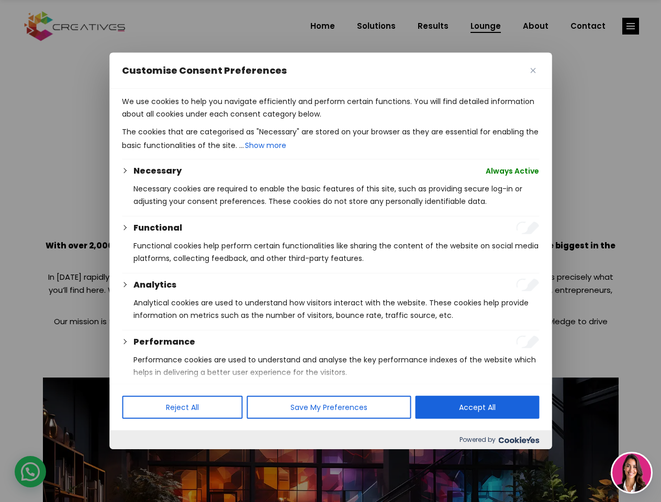 Image resolution: width=661 pixels, height=502 pixels. What do you see at coordinates (164, 342) in the screenshot?
I see `button: Performance` at bounding box center [164, 342].